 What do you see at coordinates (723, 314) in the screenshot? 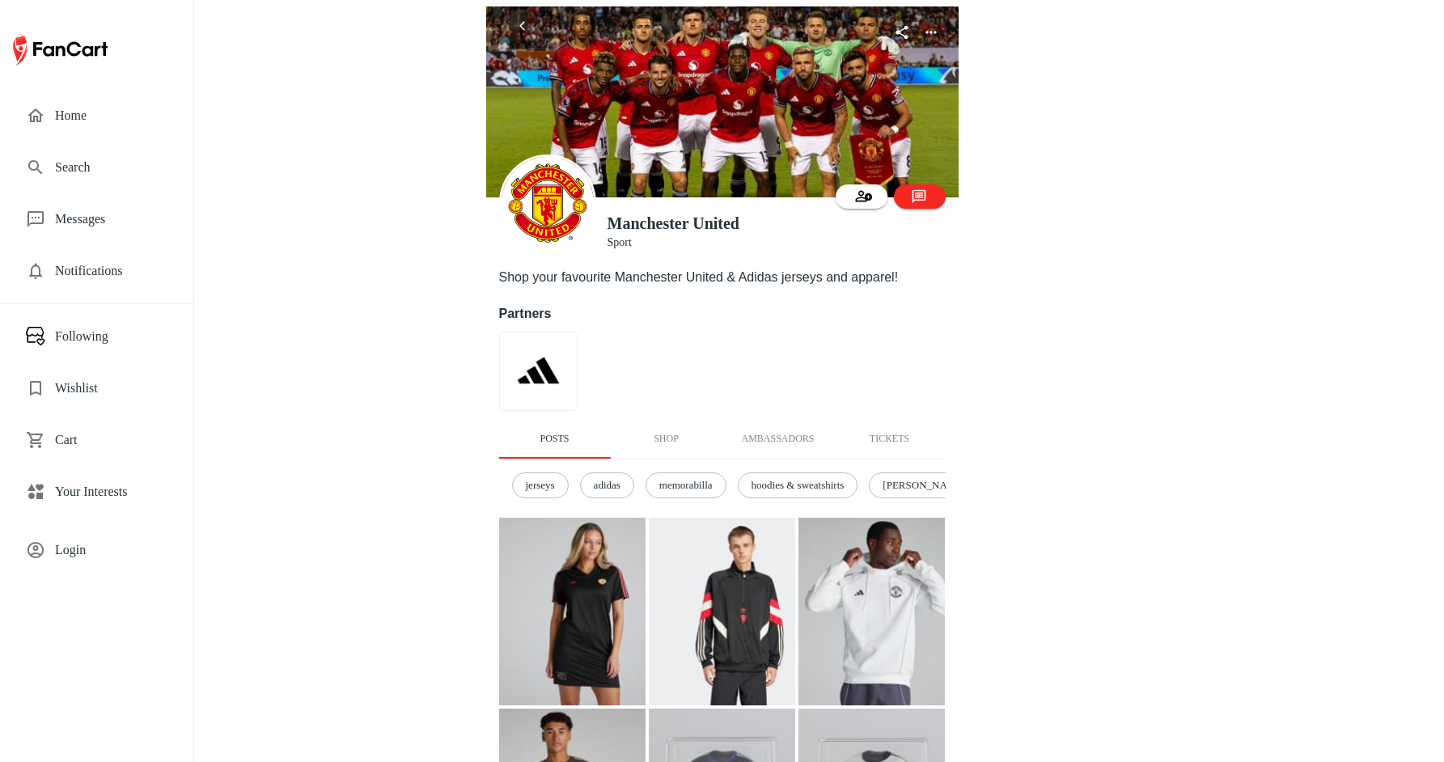
I see `h4: Partners` at bounding box center [723, 314].